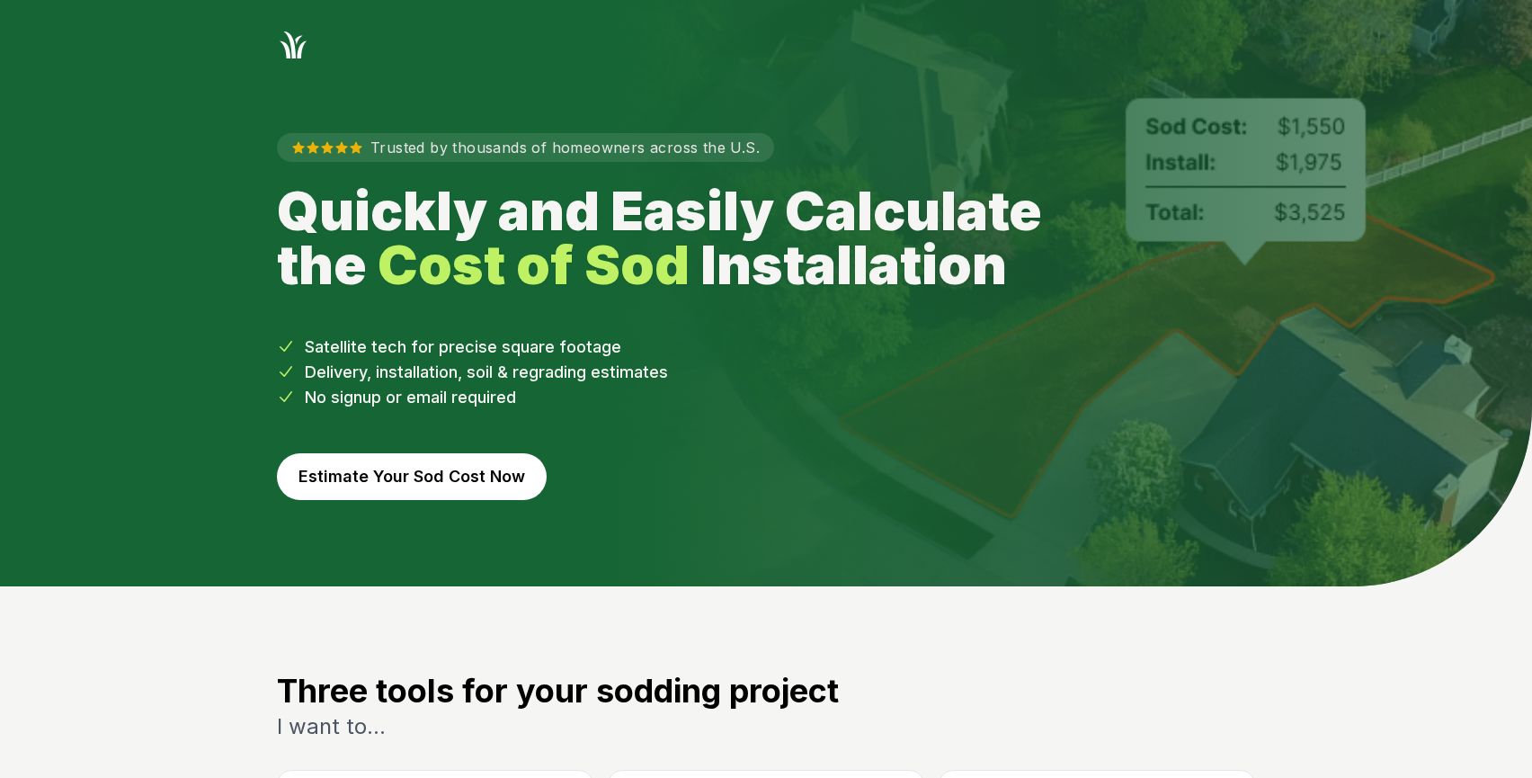 Image resolution: width=1532 pixels, height=778 pixels. I want to click on span: estimates, so click(629, 371).